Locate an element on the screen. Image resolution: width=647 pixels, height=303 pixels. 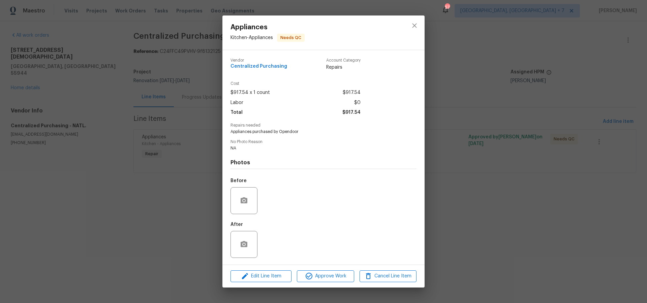
span: Labor is located at coordinates (237, 103).